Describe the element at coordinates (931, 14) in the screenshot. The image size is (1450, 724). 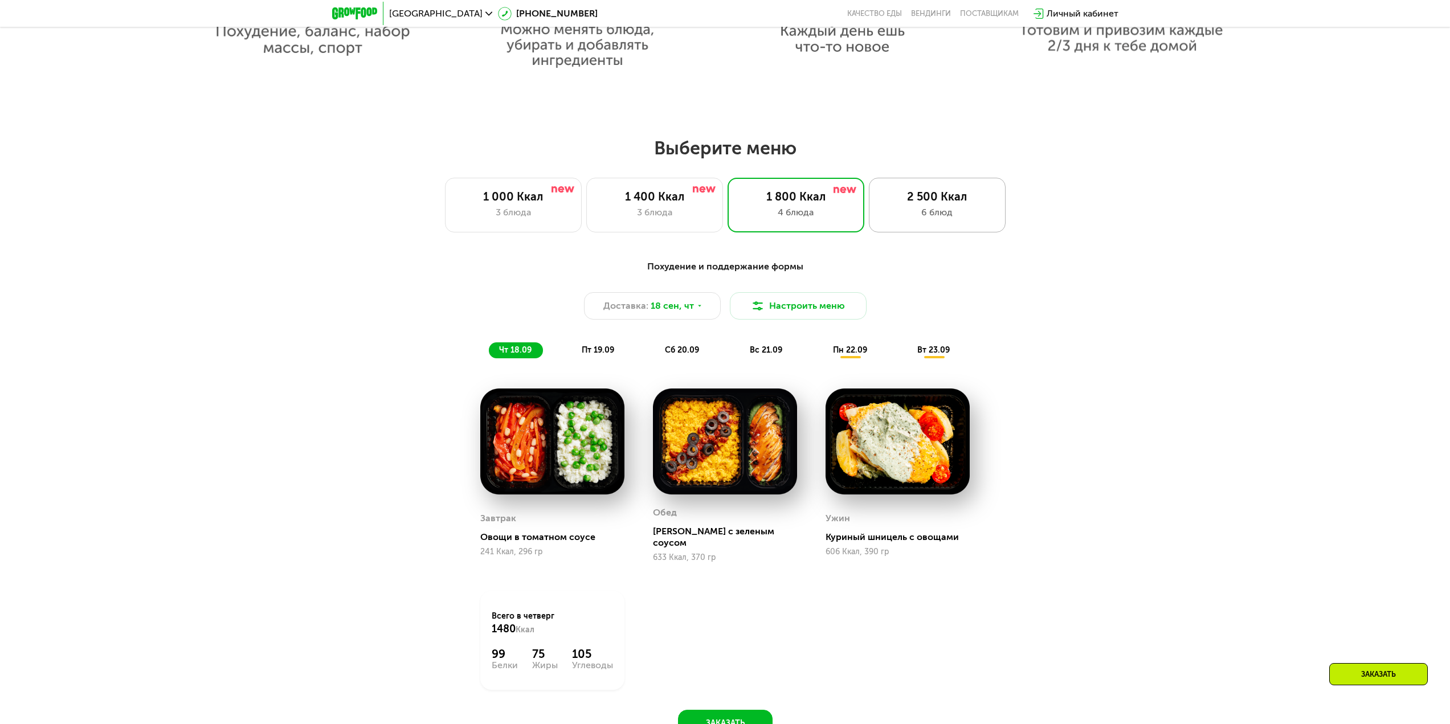
I see `a: Вендинги` at that location.